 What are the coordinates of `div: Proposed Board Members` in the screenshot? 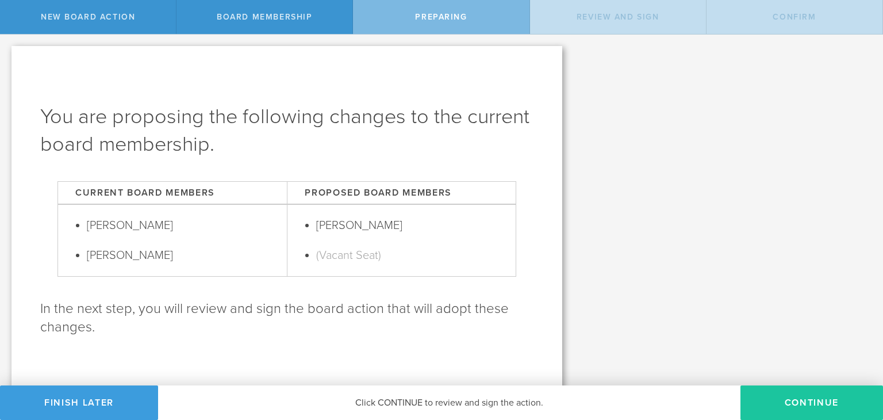 It's located at (401, 193).